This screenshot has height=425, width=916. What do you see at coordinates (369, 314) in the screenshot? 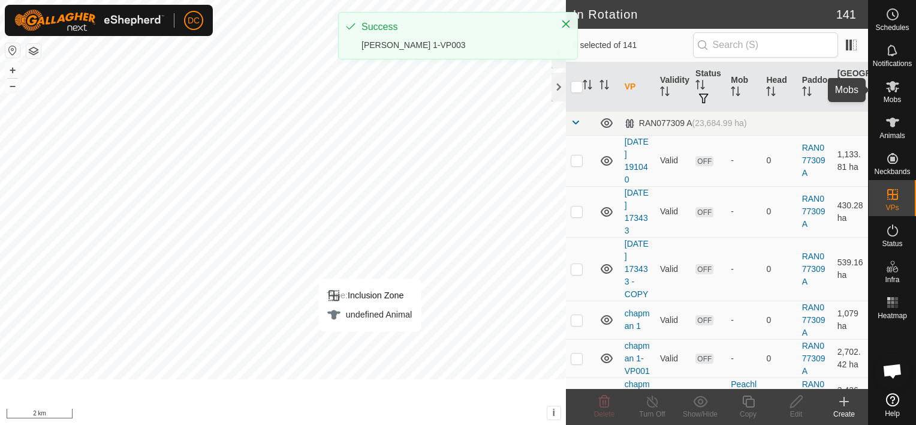
I see `div: undefined Animal` at bounding box center [369, 314].